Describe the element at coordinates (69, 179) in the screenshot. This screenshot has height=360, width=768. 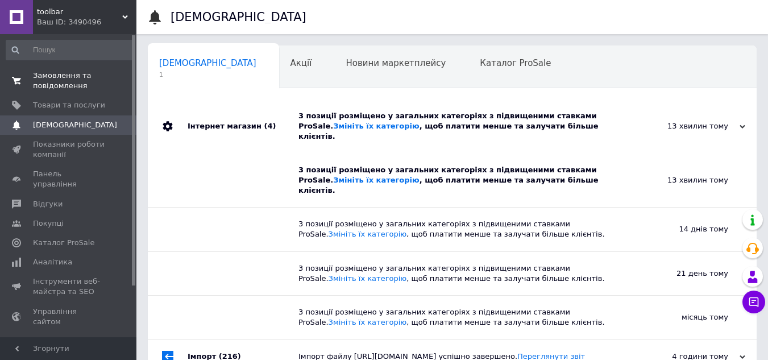
I see `span: Панель управління` at that location.